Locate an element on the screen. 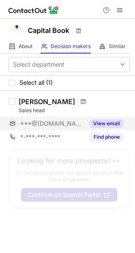  div: Sales head is located at coordinates (74, 110).